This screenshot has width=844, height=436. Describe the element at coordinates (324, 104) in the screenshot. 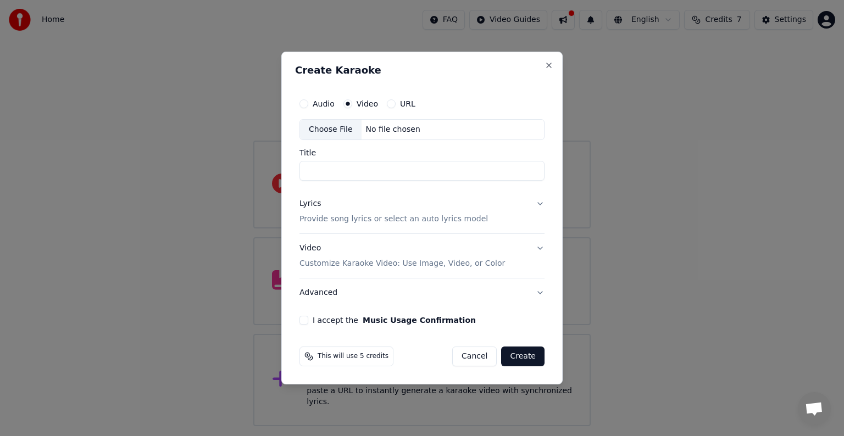

I see `label: Audio` at that location.